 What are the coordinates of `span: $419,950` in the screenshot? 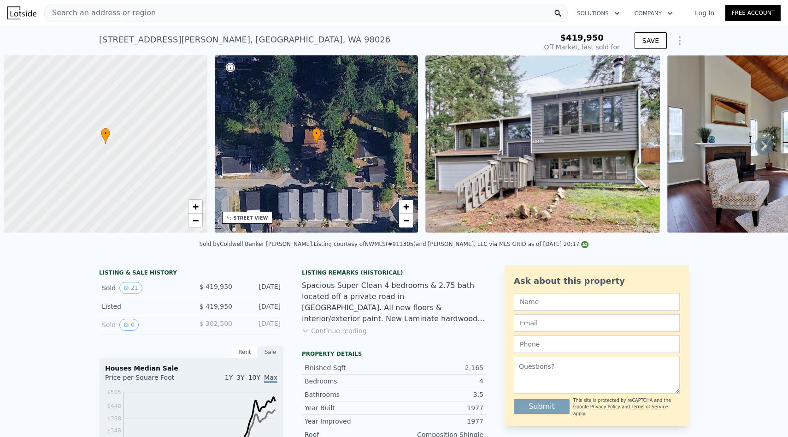 It's located at (582, 37).